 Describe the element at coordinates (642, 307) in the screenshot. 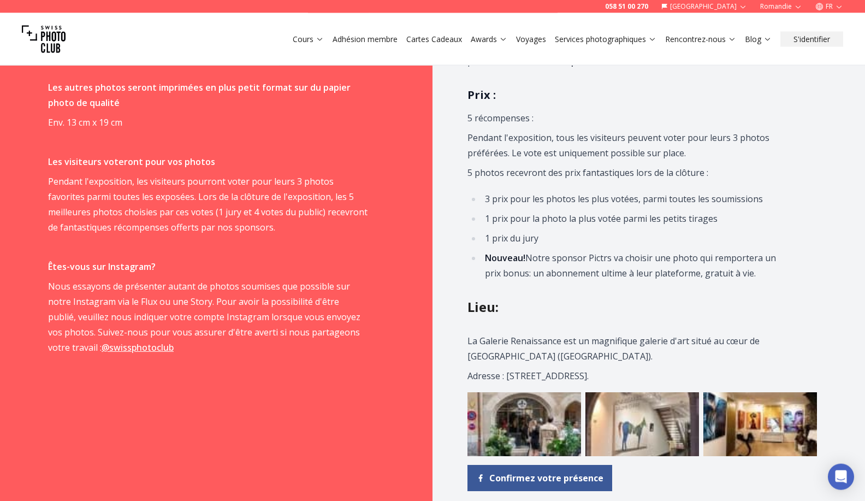

I see `h2: Lieu :` at that location.